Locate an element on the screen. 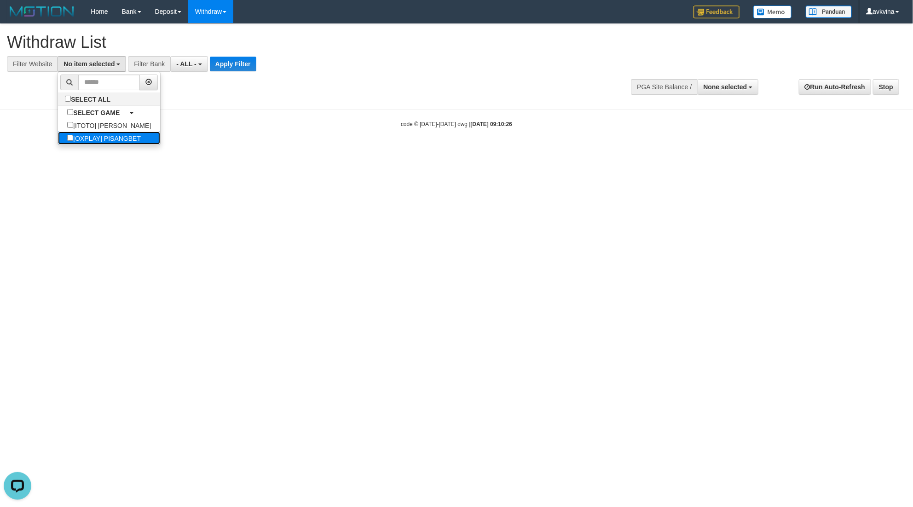 Image resolution: width=913 pixels, height=507 pixels. a: Stop is located at coordinates (886, 87).